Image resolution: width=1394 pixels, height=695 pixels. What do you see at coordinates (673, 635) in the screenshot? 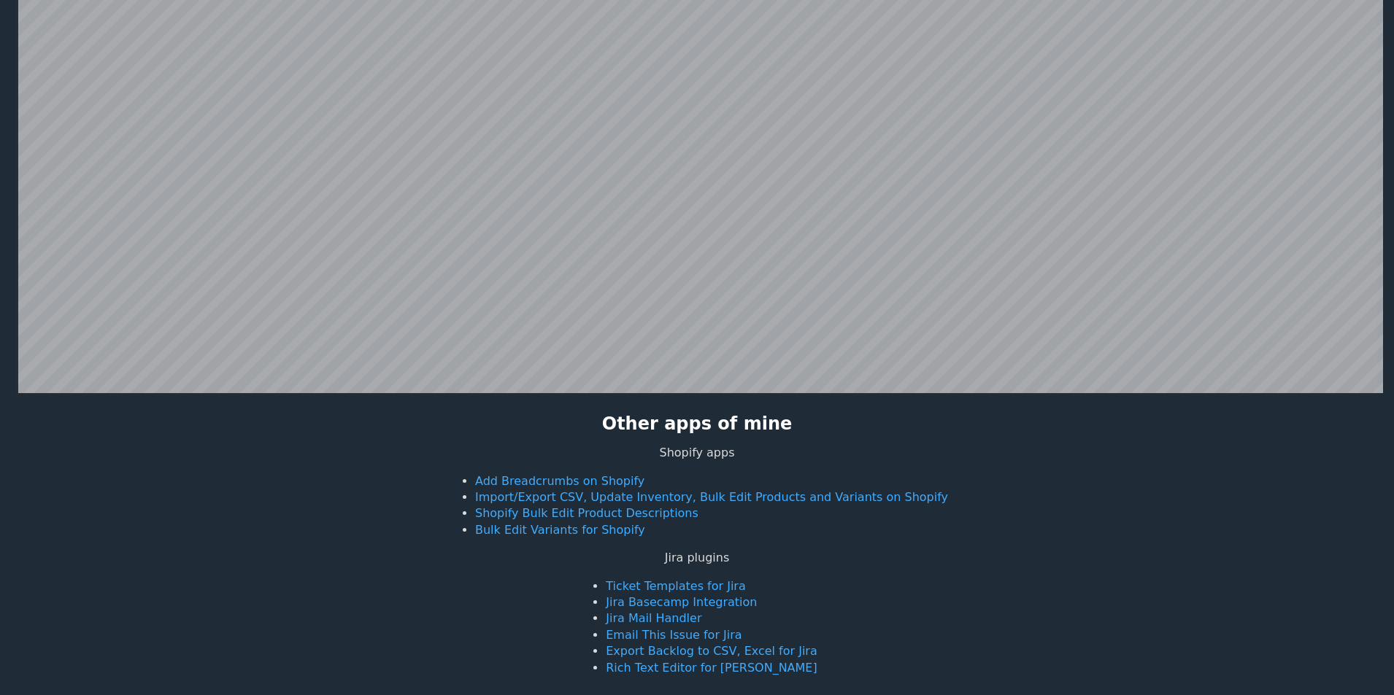
I see `a: Email This Issue for Jira` at bounding box center [673, 635].